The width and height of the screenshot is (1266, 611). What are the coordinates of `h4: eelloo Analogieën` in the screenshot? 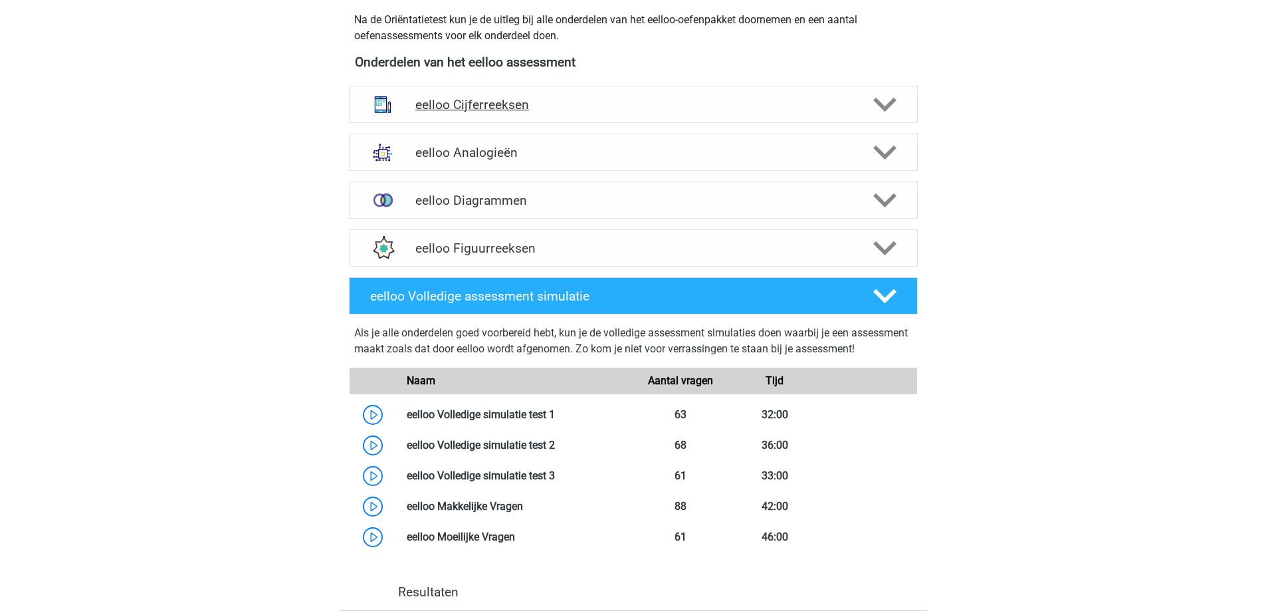 It's located at (633, 152).